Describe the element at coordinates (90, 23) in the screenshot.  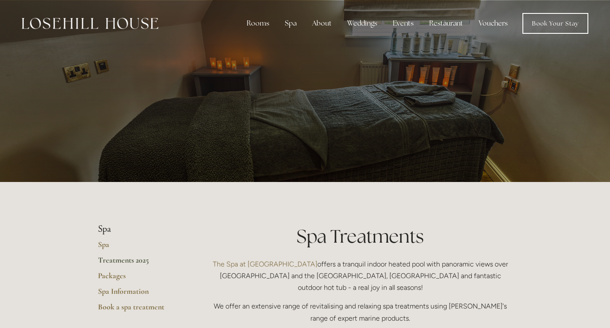
I see `img: Losehill House` at that location.